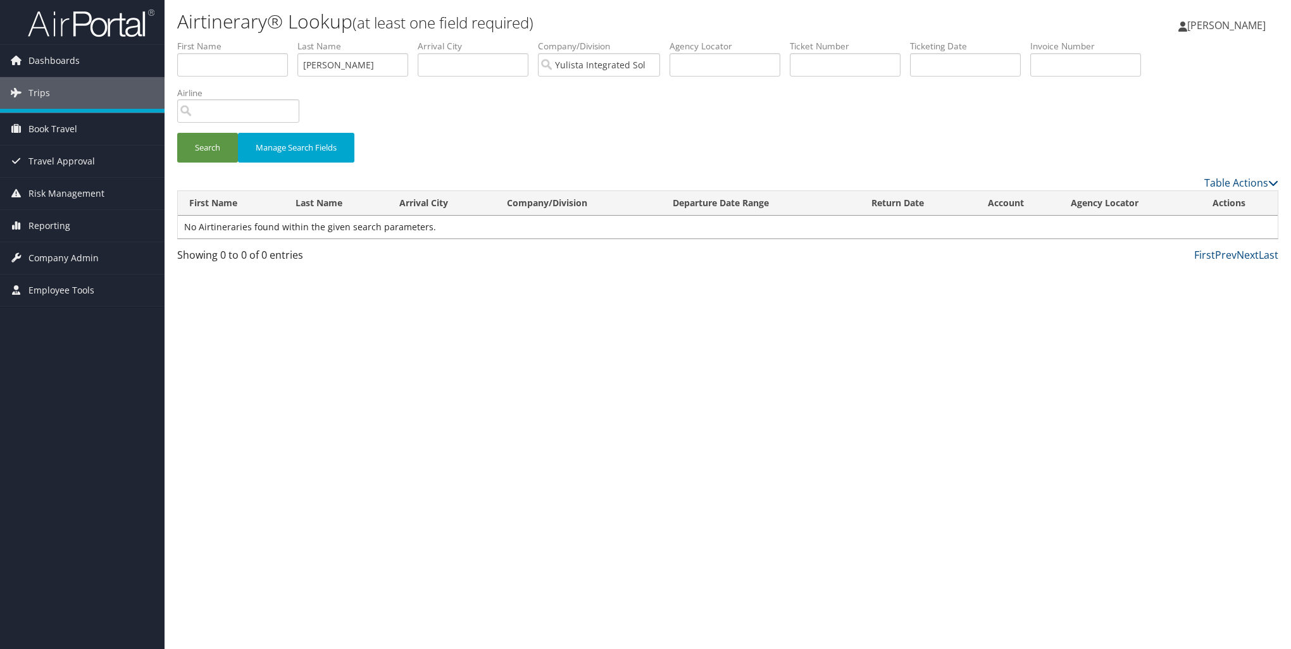 The width and height of the screenshot is (1291, 649). Describe the element at coordinates (761, 203) in the screenshot. I see `th: Departure Date Range: activate to sort column ascending` at that location.